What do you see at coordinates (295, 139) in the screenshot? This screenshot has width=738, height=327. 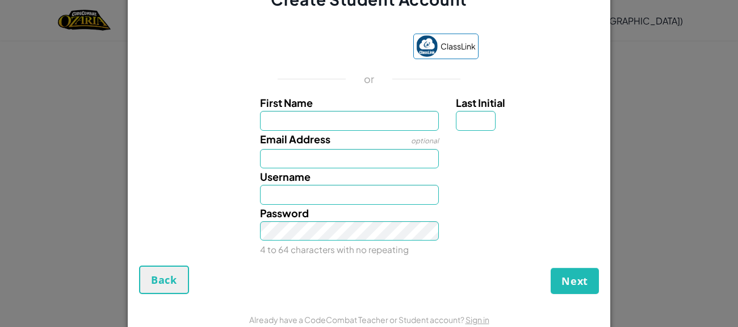 I see `span: Email Address` at bounding box center [295, 139].